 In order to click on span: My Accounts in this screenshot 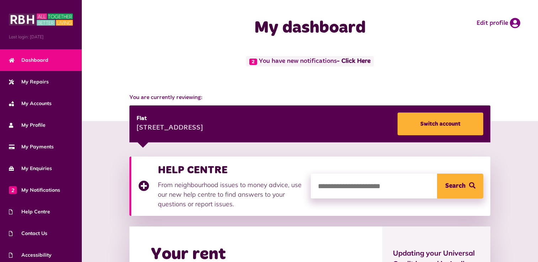, I will do `click(30, 103)`.